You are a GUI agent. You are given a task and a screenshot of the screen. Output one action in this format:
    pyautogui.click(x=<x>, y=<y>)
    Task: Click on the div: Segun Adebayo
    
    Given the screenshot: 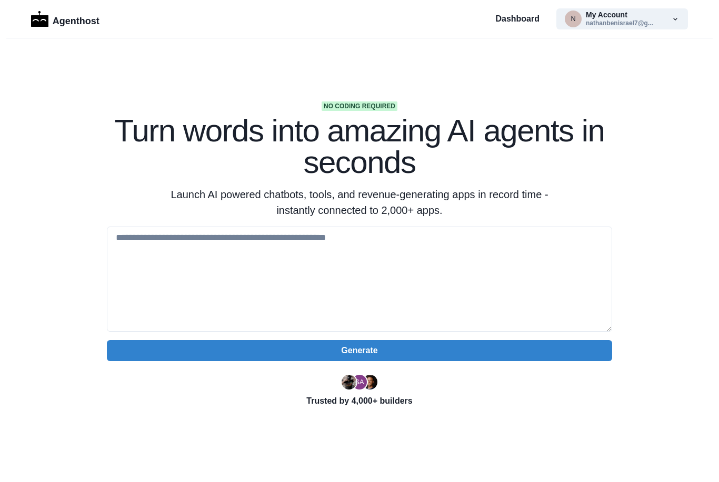 What is the action you would take?
    pyautogui.click(x=359, y=382)
    